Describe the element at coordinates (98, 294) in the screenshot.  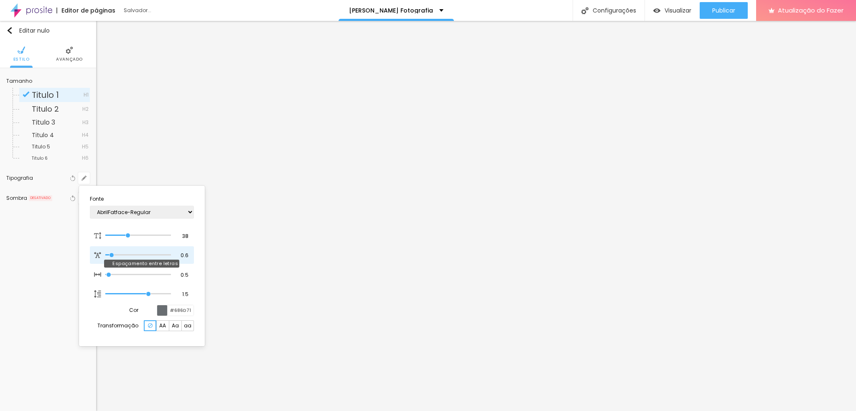
I see `img: Espaçamento entre linhas de ícones` at that location.